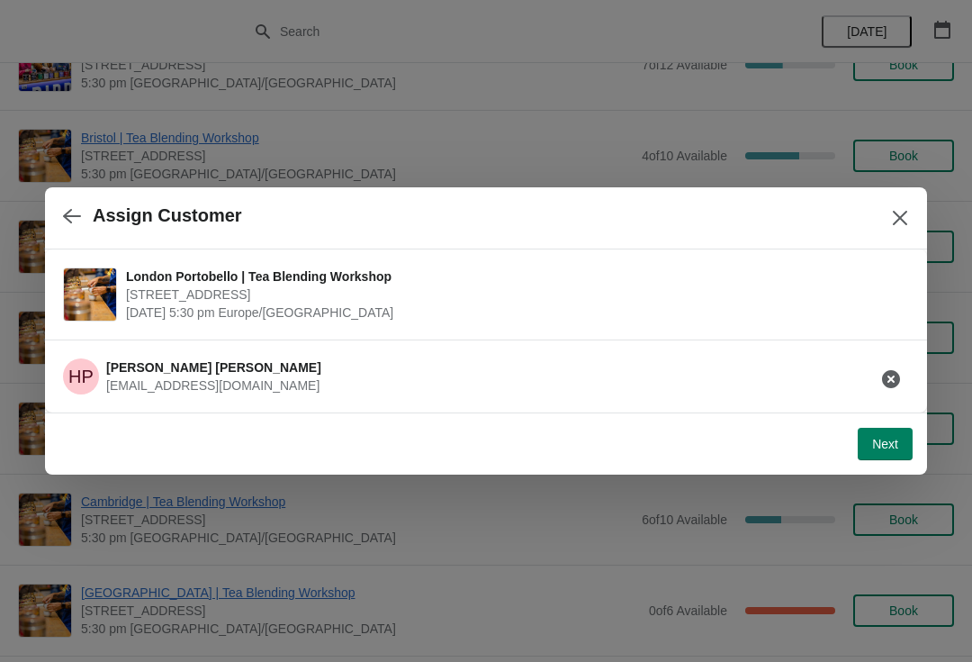 This screenshot has height=662, width=972. What do you see at coordinates (885, 444) in the screenshot?
I see `button: Next` at bounding box center [885, 444].